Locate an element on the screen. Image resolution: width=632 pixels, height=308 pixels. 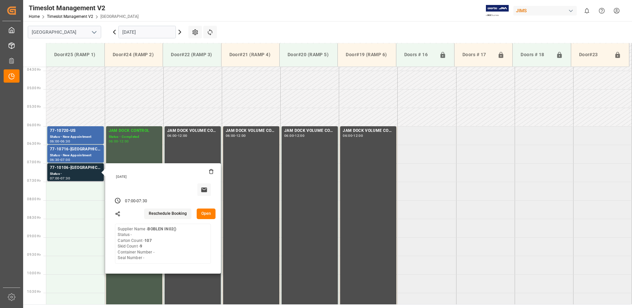
div: Door#24 (RAMP 2) is located at coordinates (134, 55).